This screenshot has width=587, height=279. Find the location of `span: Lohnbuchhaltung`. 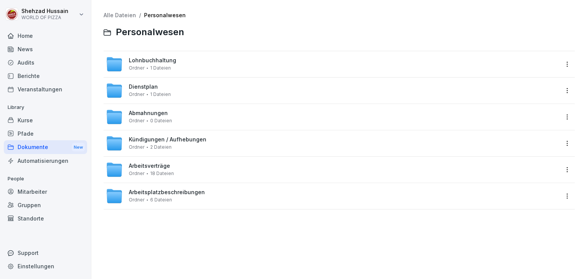

span: Lohnbuchhaltung is located at coordinates (153, 60).